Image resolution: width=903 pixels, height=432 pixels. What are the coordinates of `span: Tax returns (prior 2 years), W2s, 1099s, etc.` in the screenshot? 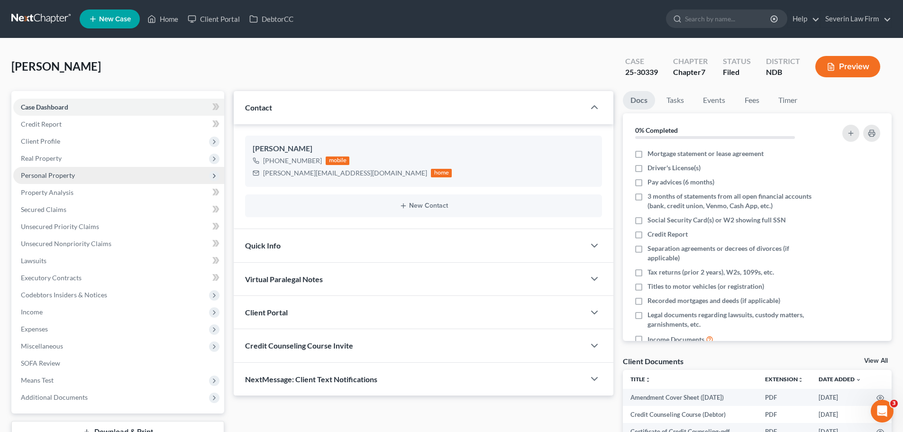 It's located at (710, 272).